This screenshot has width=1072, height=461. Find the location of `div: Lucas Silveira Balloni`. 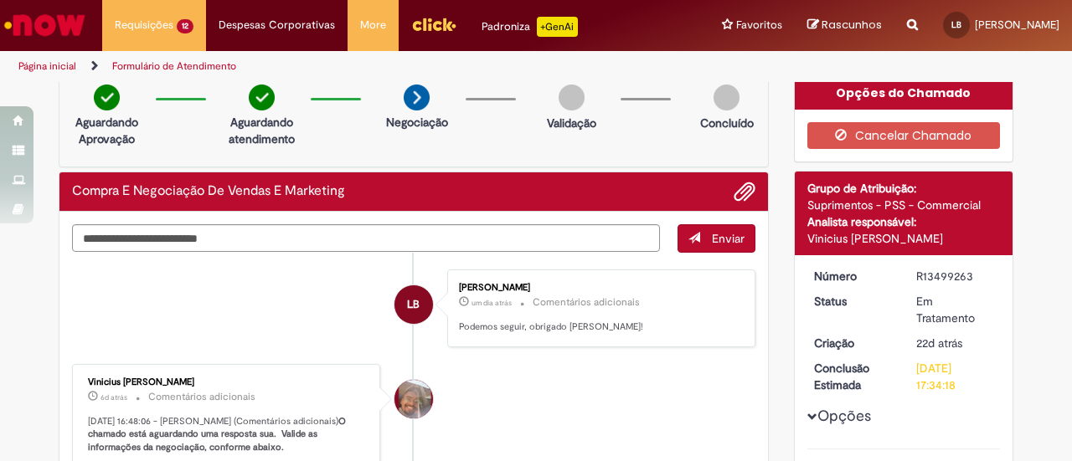

div: Lucas Silveira Balloni is located at coordinates (414, 305).